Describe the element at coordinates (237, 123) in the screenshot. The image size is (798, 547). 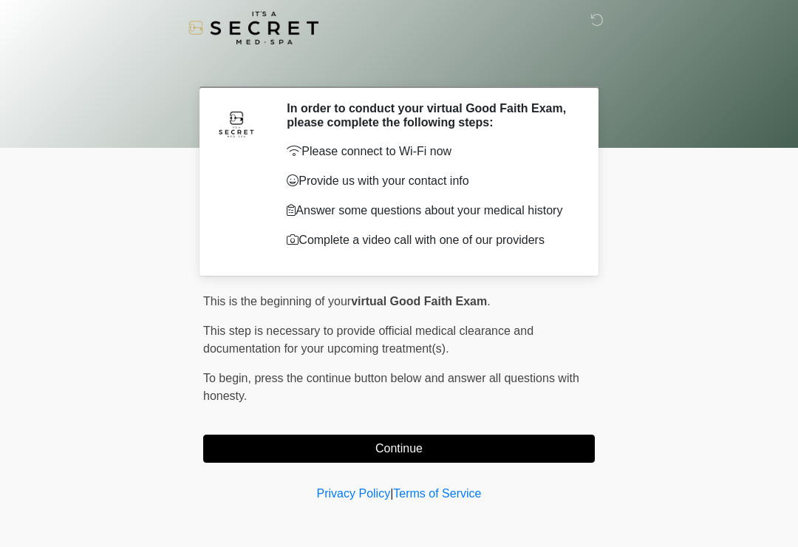
I see `img: Agent Avatar` at that location.